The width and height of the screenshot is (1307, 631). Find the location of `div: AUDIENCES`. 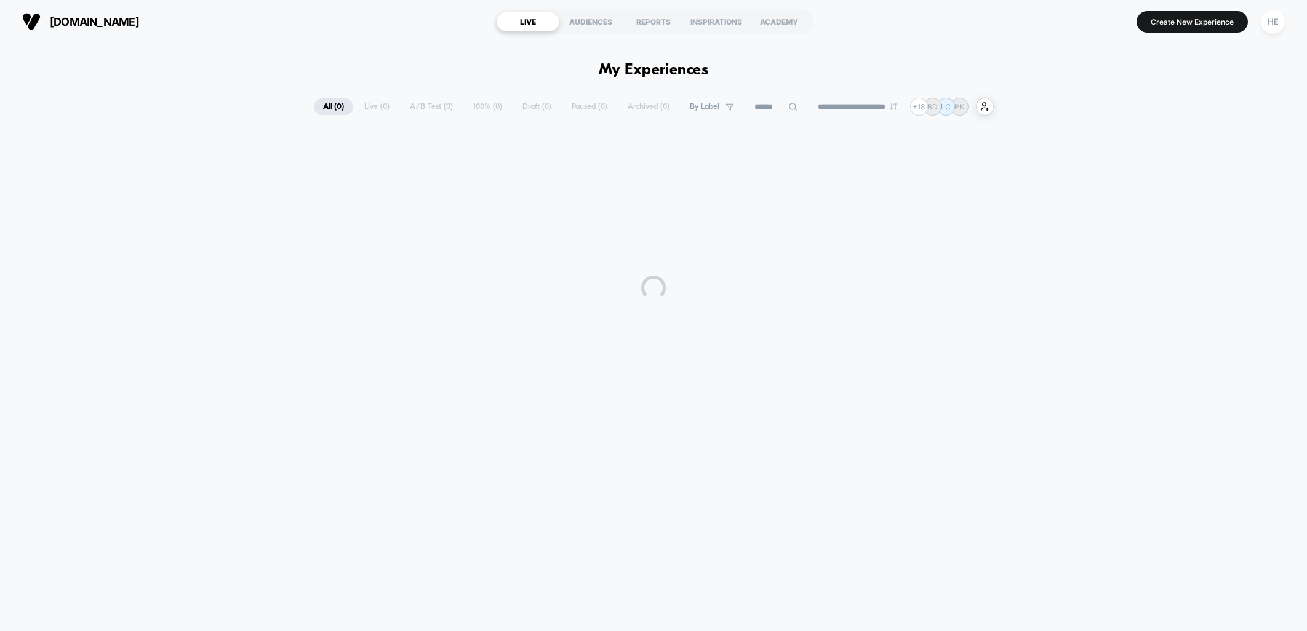

div: AUDIENCES is located at coordinates (591, 22).